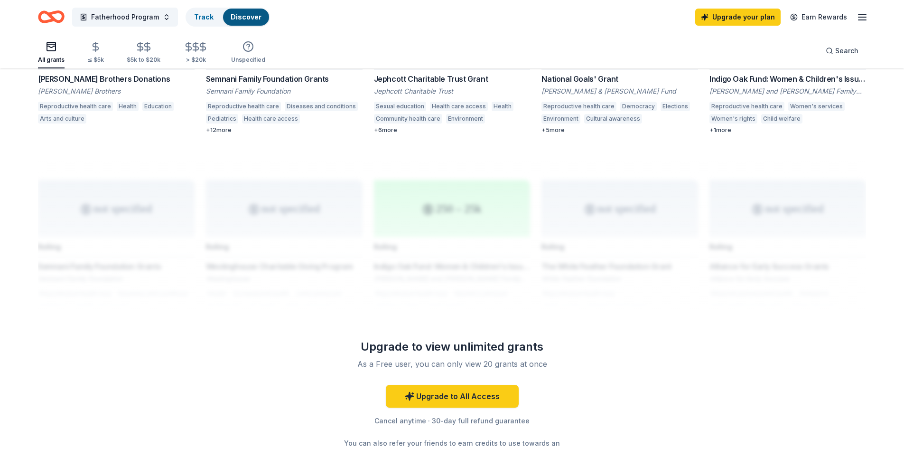  What do you see at coordinates (51, 53) in the screenshot?
I see `button: All grants` at bounding box center [51, 53].